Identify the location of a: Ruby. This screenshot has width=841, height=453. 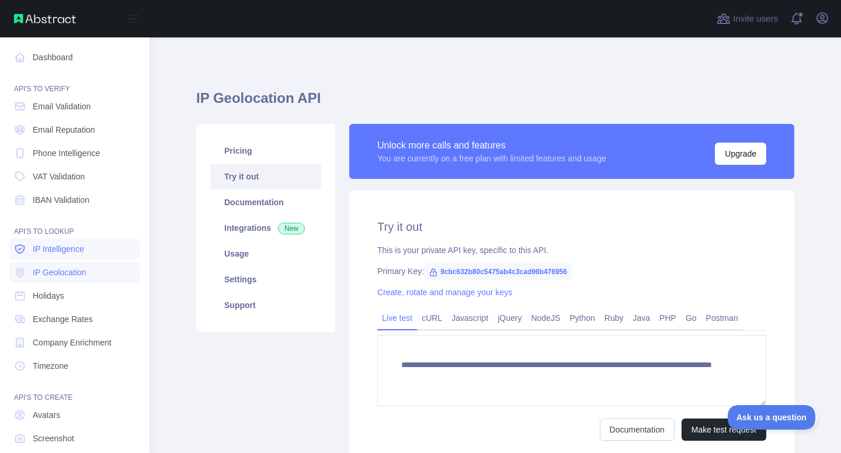
(614, 318).